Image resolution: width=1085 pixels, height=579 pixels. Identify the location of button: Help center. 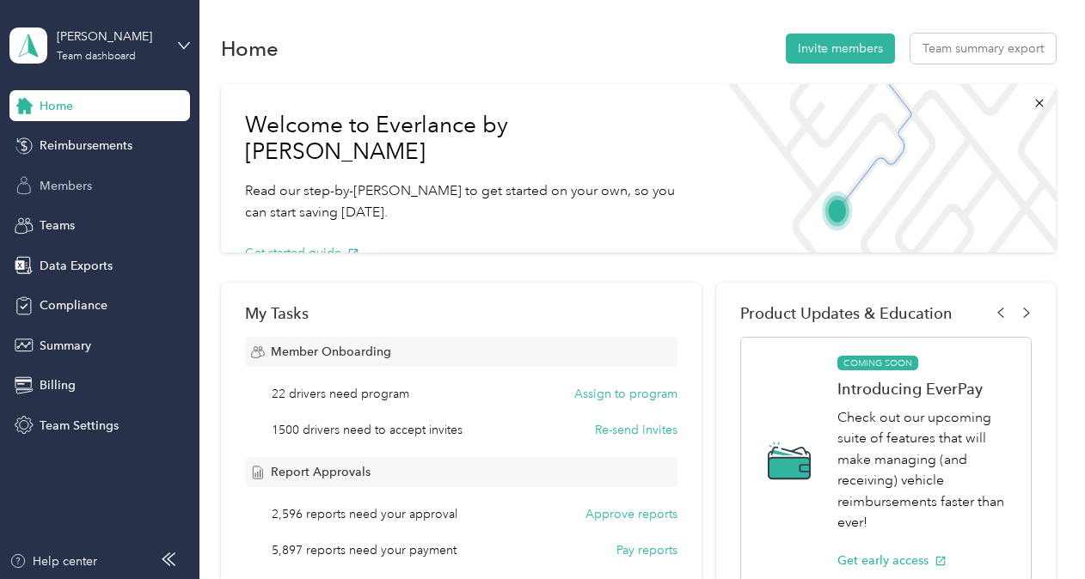
(53, 561).